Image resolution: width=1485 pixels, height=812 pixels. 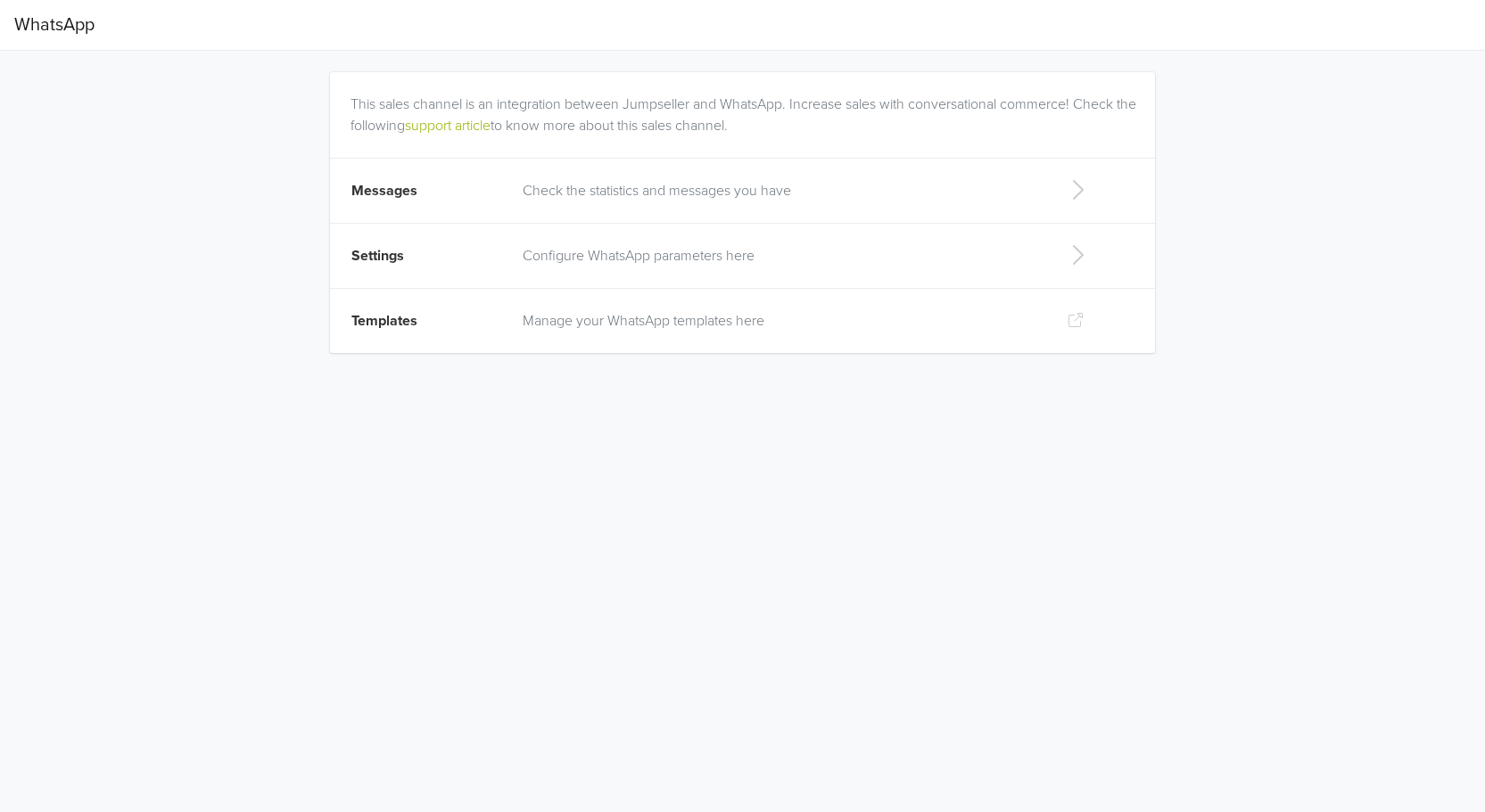 What do you see at coordinates (384, 191) in the screenshot?
I see `span: Messages` at bounding box center [384, 191].